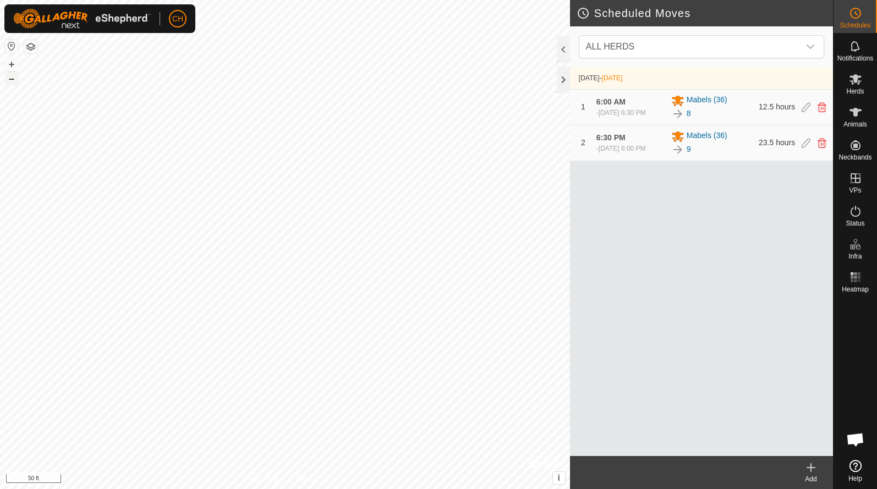  I want to click on span: 6:30 PM, so click(611, 138).